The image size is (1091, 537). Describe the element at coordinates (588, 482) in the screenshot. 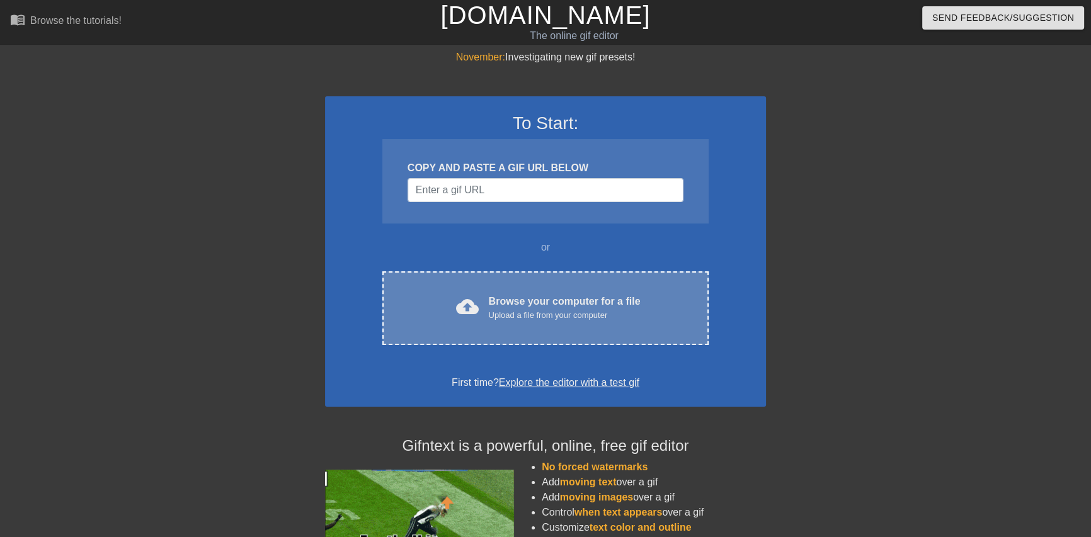

I see `span: moving text` at that location.